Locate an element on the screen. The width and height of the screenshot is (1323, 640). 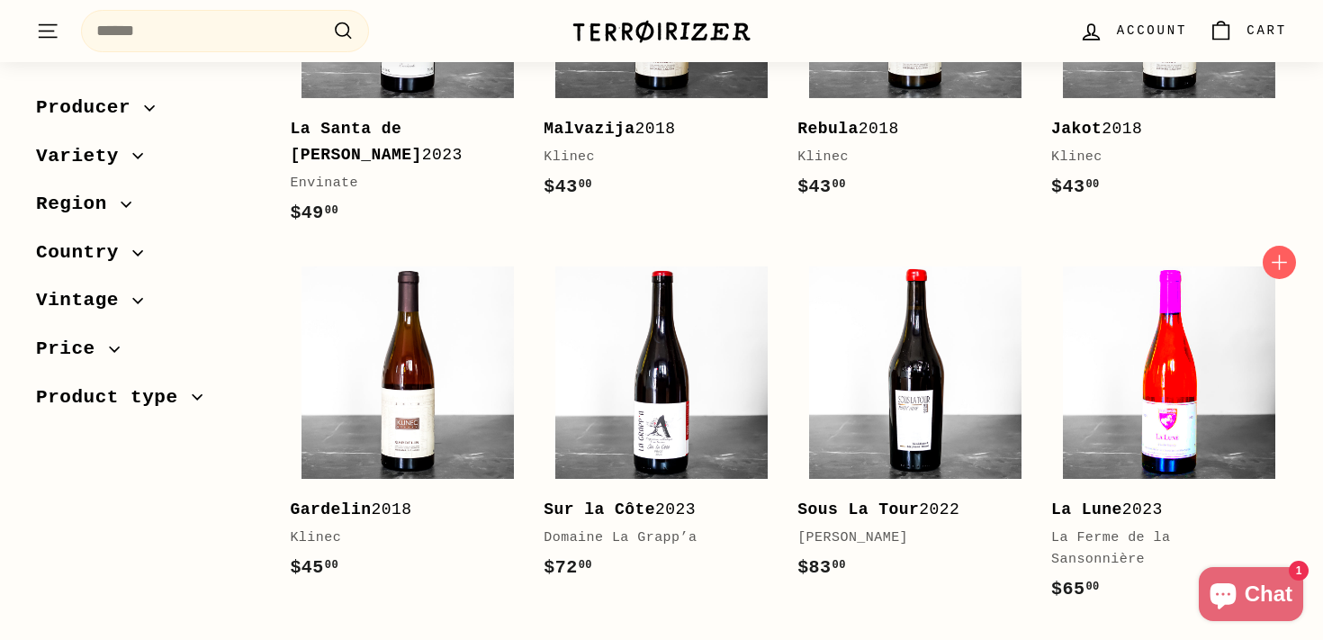
span: Cart is located at coordinates (1267, 31).